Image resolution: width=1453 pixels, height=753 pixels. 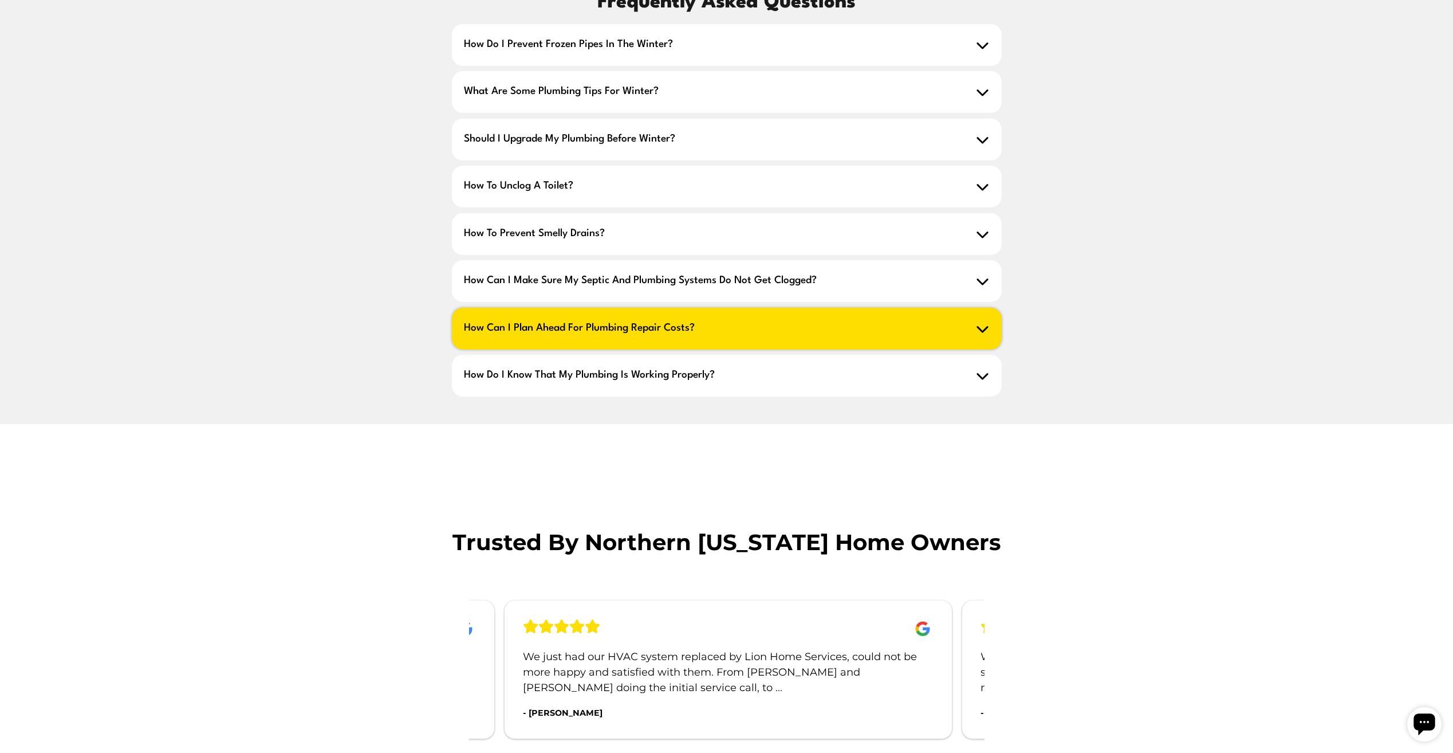 I want to click on span: How do I prevent frozen pipes in the winter?, so click(x=727, y=45).